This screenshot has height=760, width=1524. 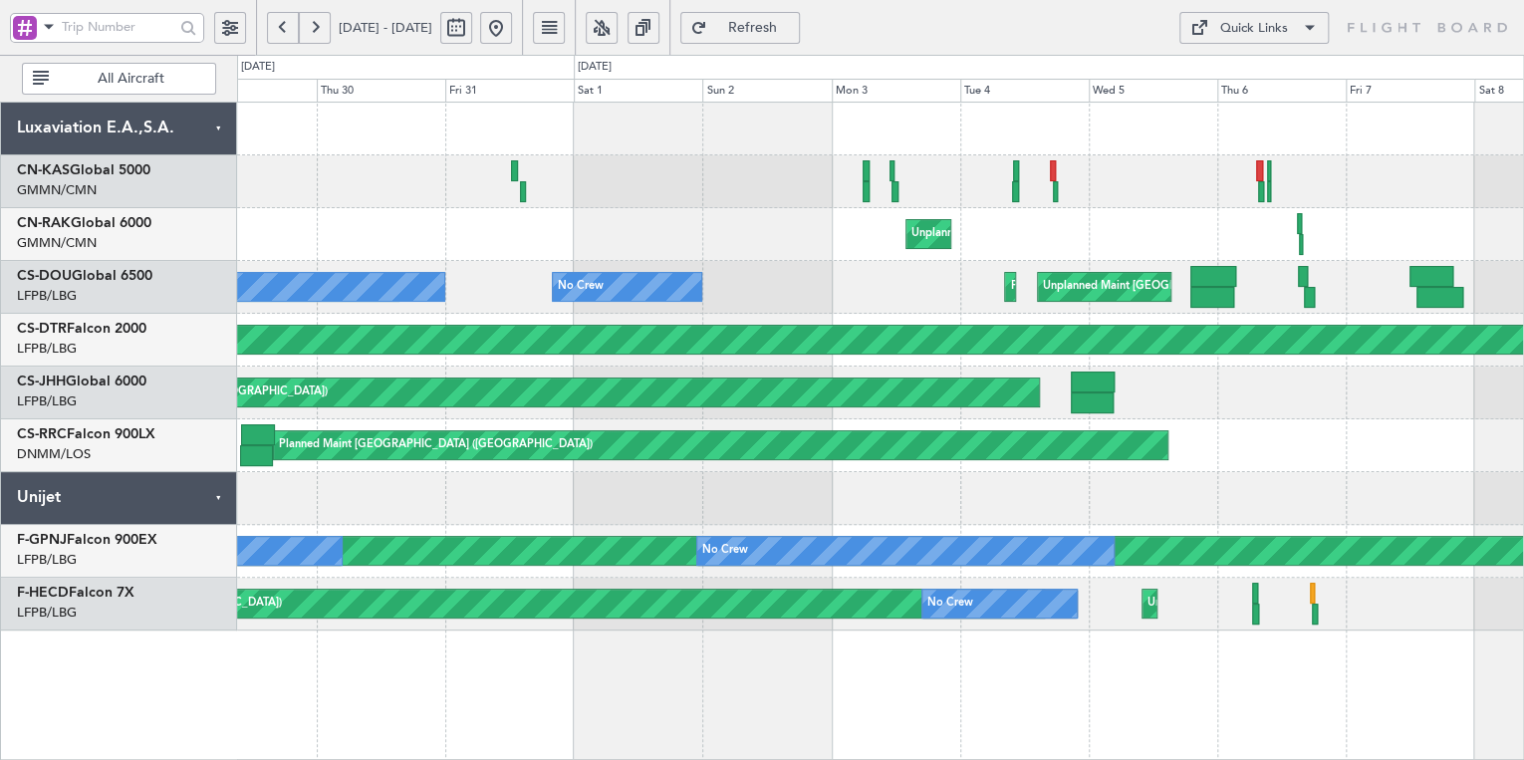 What do you see at coordinates (896, 91) in the screenshot?
I see `div: Mon 3` at bounding box center [896, 91].